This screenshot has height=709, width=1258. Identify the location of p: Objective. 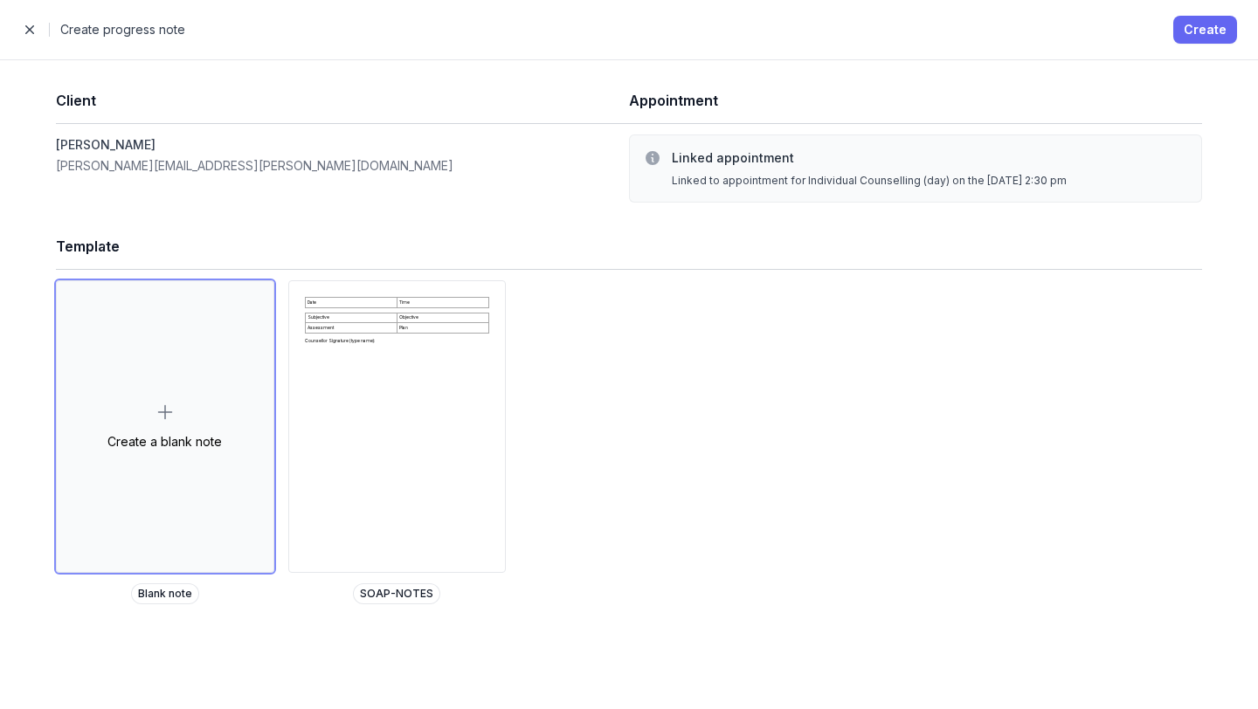
(443, 317).